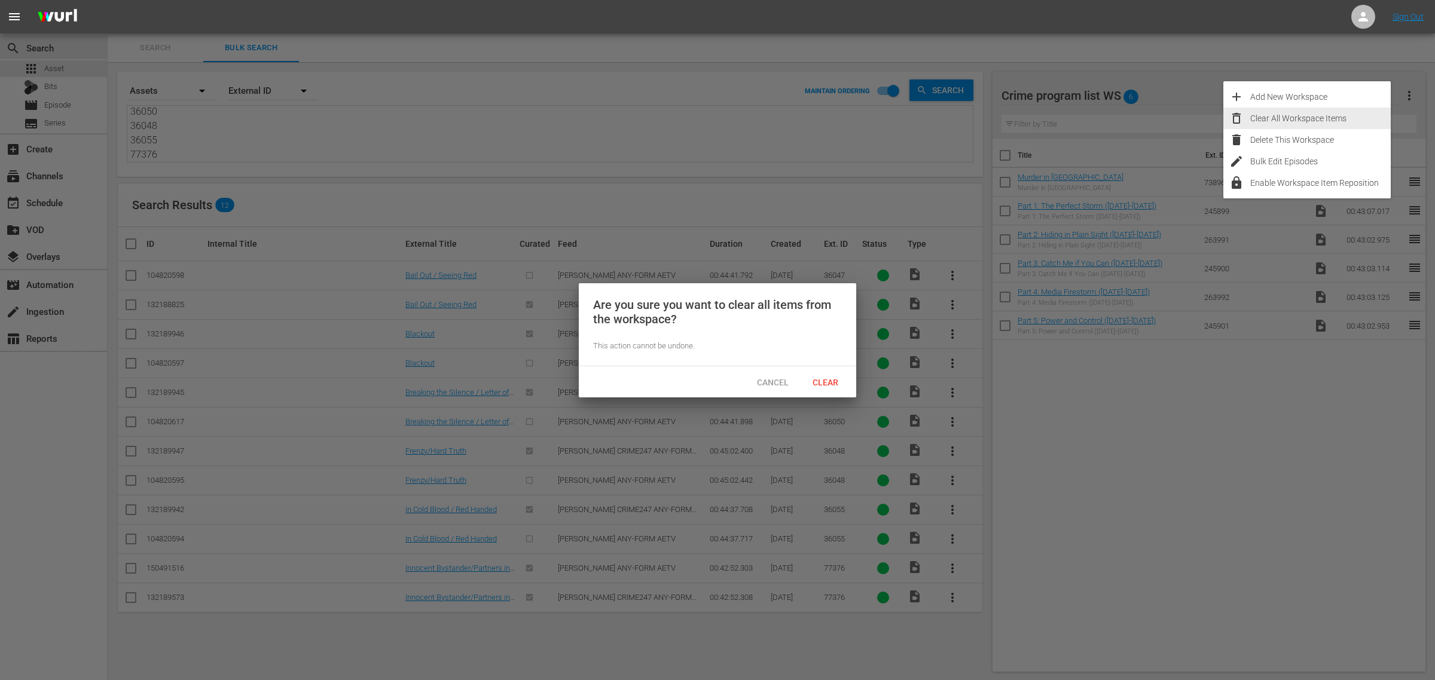 The image size is (1435, 680). I want to click on button: Clear, so click(825, 382).